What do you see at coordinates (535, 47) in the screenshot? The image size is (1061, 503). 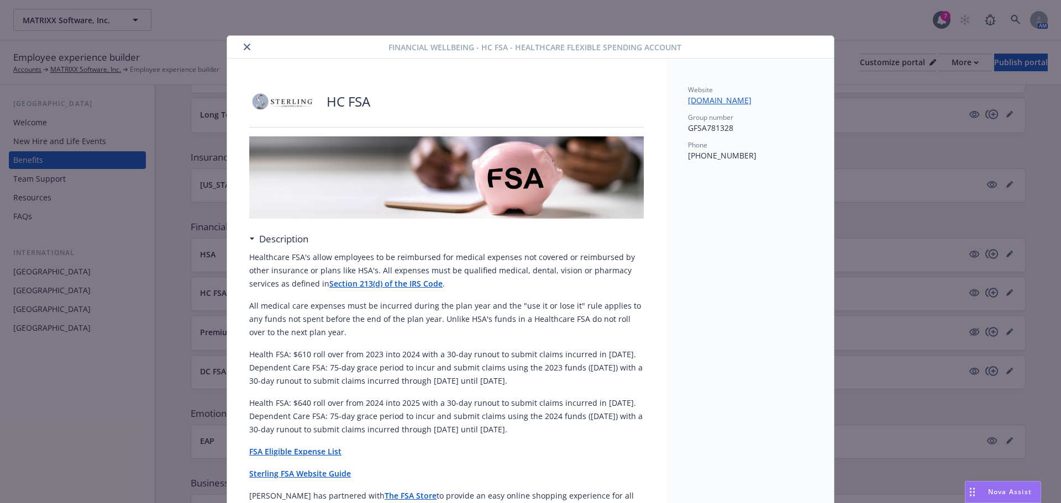 I see `span: Financial Wellbeing - HC FSA - Healthcare Flexible Spending Account` at bounding box center [535, 47].